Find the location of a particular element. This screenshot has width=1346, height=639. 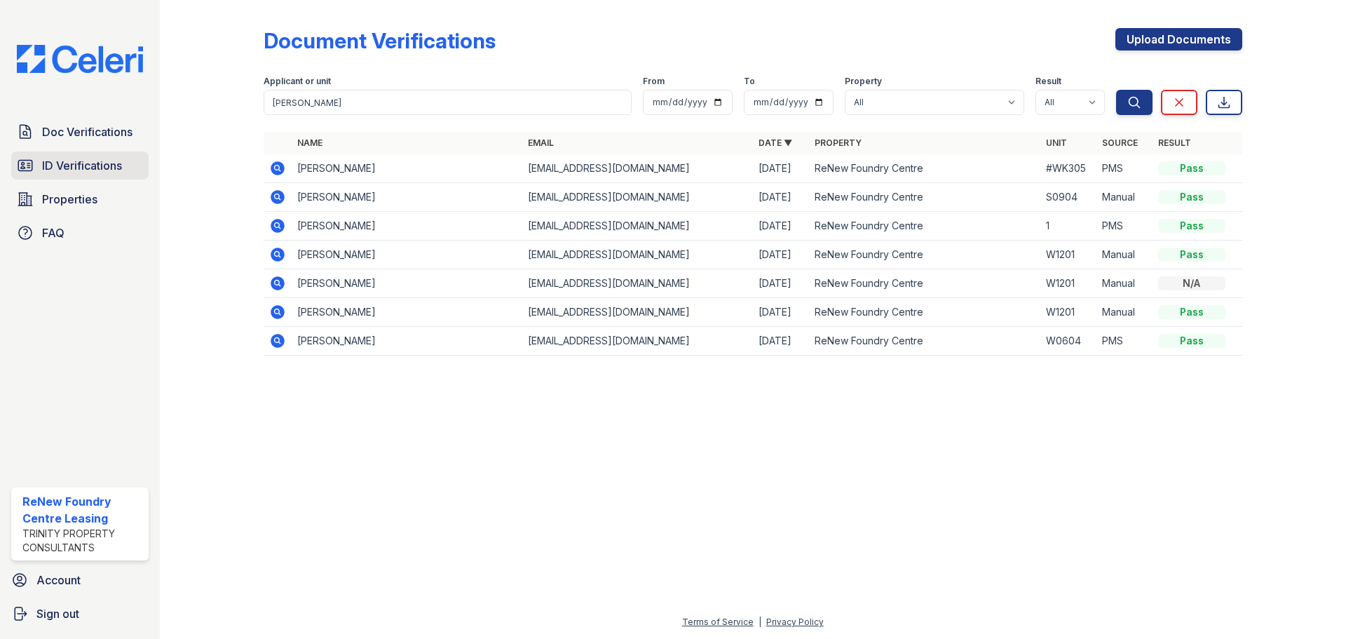

div: ReNew Foundry Centre Leasing is located at coordinates (83, 510).